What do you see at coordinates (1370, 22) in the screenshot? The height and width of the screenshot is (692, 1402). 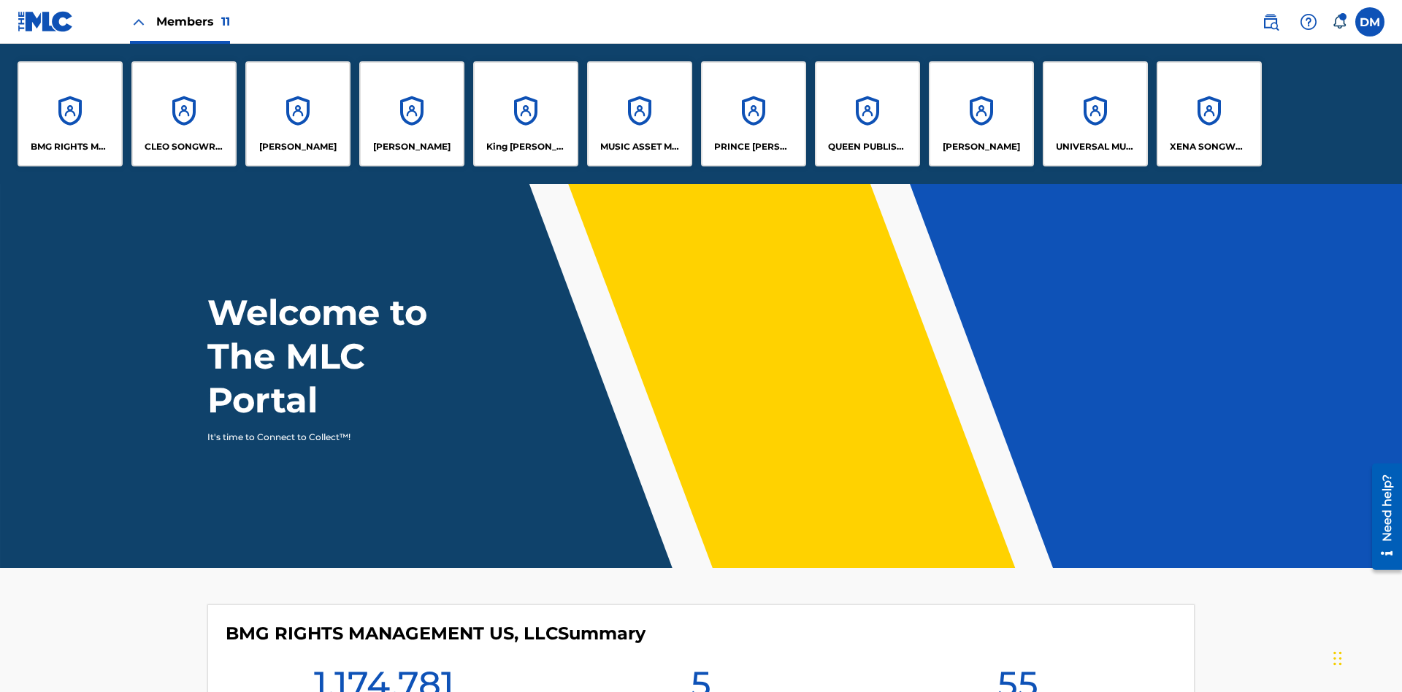 I see `div: User Menu` at bounding box center [1370, 22].